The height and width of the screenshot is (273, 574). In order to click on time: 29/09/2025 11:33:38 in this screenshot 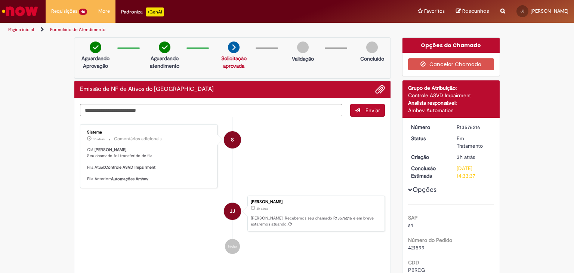, I will do `click(99, 139)`.